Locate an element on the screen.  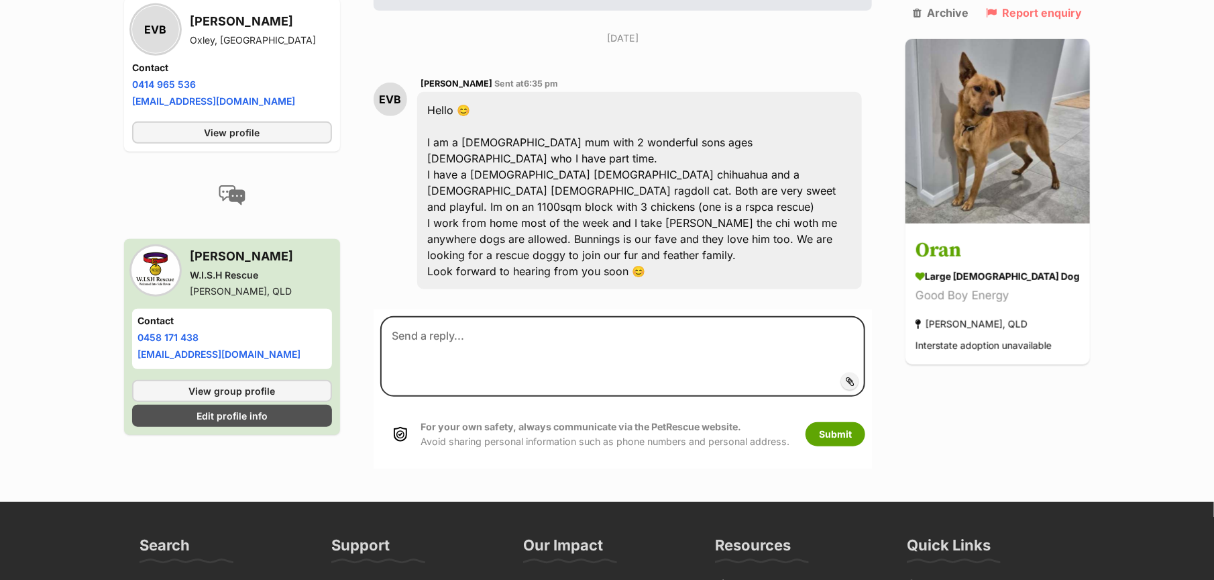
span: View group profile is located at coordinates (231, 390).